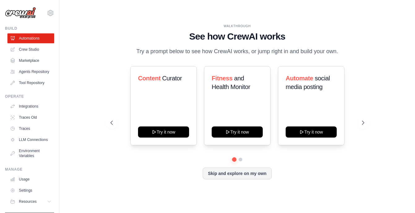  I want to click on a: Integrations, so click(31, 106).